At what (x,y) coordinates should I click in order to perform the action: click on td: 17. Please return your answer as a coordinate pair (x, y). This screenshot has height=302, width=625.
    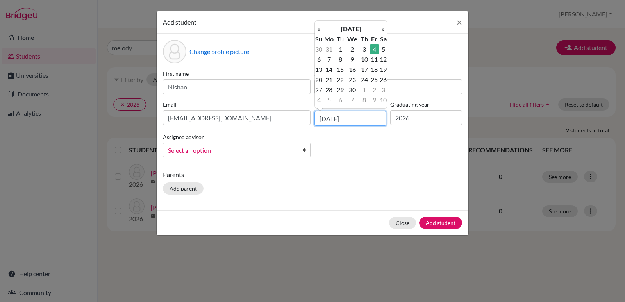
    Looking at the image, I should click on (364, 70).